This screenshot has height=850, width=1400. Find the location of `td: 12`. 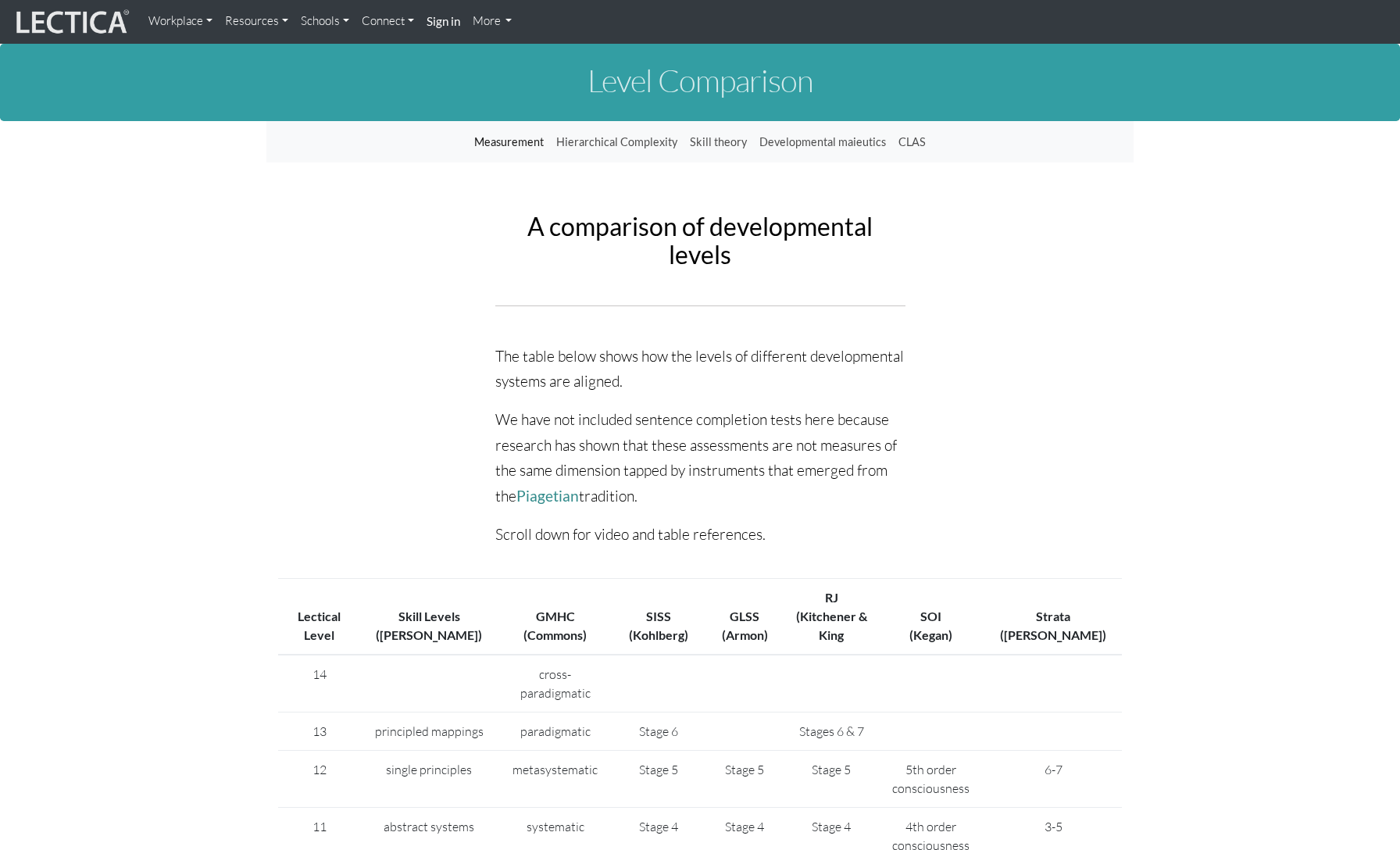

td: 12 is located at coordinates (319, 779).